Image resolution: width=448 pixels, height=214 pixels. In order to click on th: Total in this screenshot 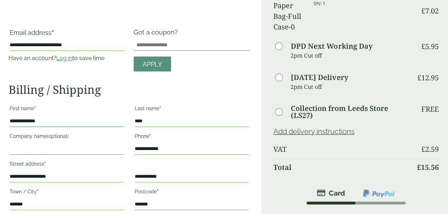, I will do `click(342, 167)`.